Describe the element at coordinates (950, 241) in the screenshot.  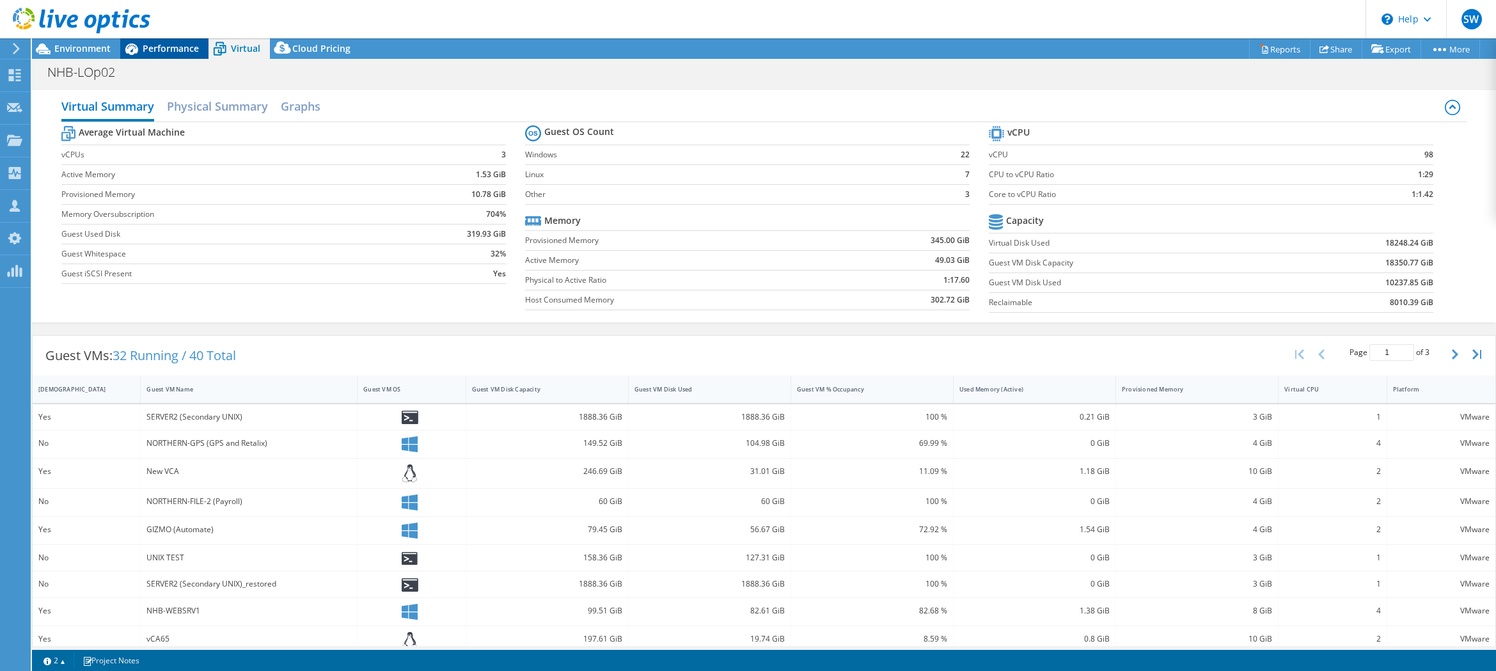
I see `b: 345.00 GiB` at that location.